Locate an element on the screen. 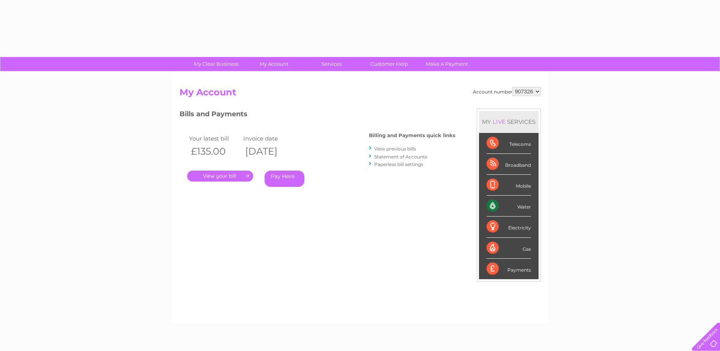 This screenshot has width=720, height=351. a: Statement of Accounts is located at coordinates (401, 156).